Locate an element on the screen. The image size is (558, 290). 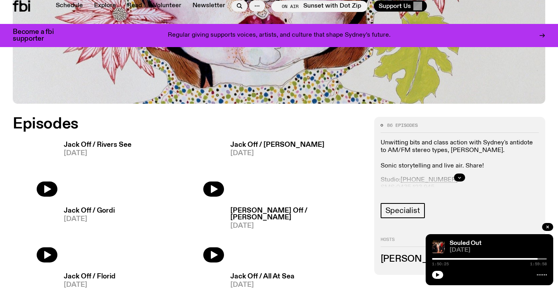
p: Regular giving supports voices, artists, and culture that shape Sydney’s future. is located at coordinates (279, 35).